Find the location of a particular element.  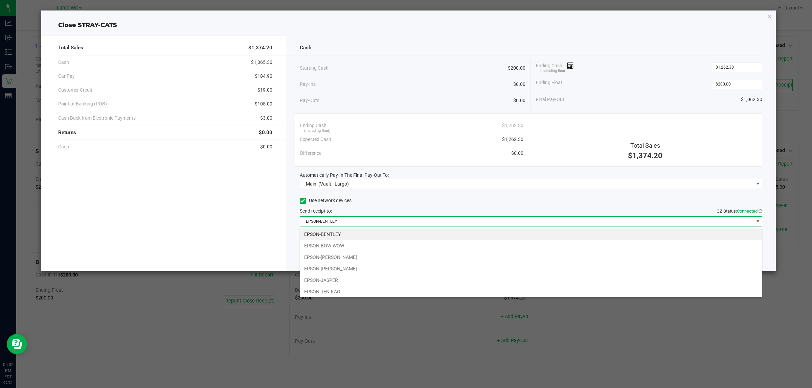

span: QZ Status: is located at coordinates (739, 211).